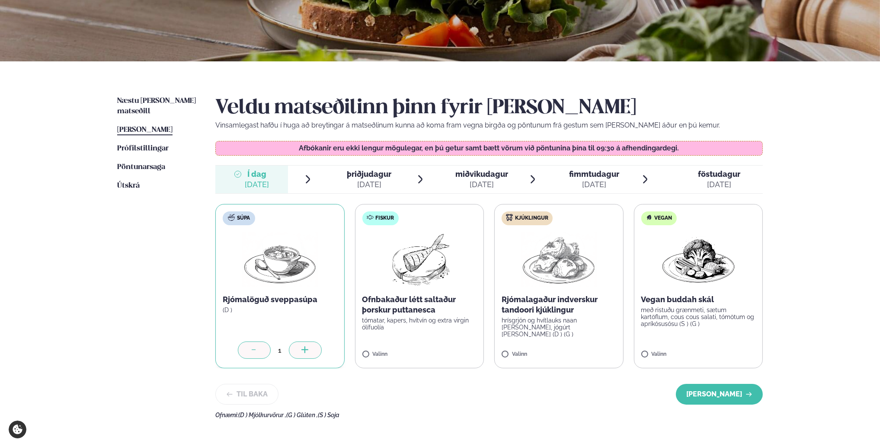 The width and height of the screenshot is (880, 447). Describe the element at coordinates (594, 174) in the screenshot. I see `span: fimmtudagur` at that location.